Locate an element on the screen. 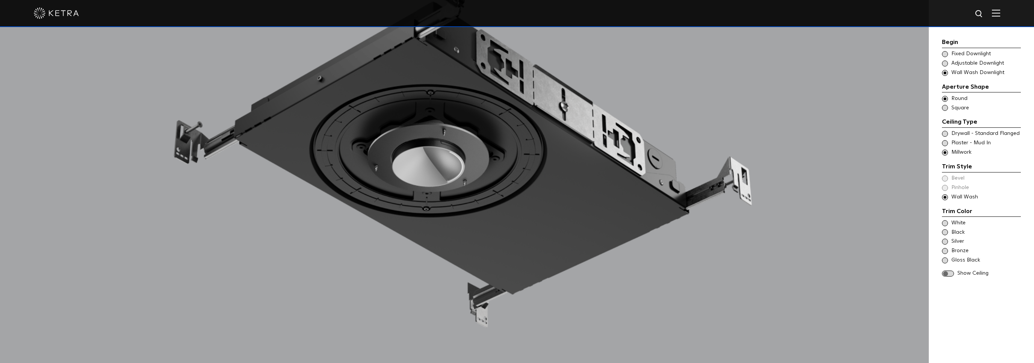 The width and height of the screenshot is (1034, 363). span: Plaster - Mud In is located at coordinates (985, 143).